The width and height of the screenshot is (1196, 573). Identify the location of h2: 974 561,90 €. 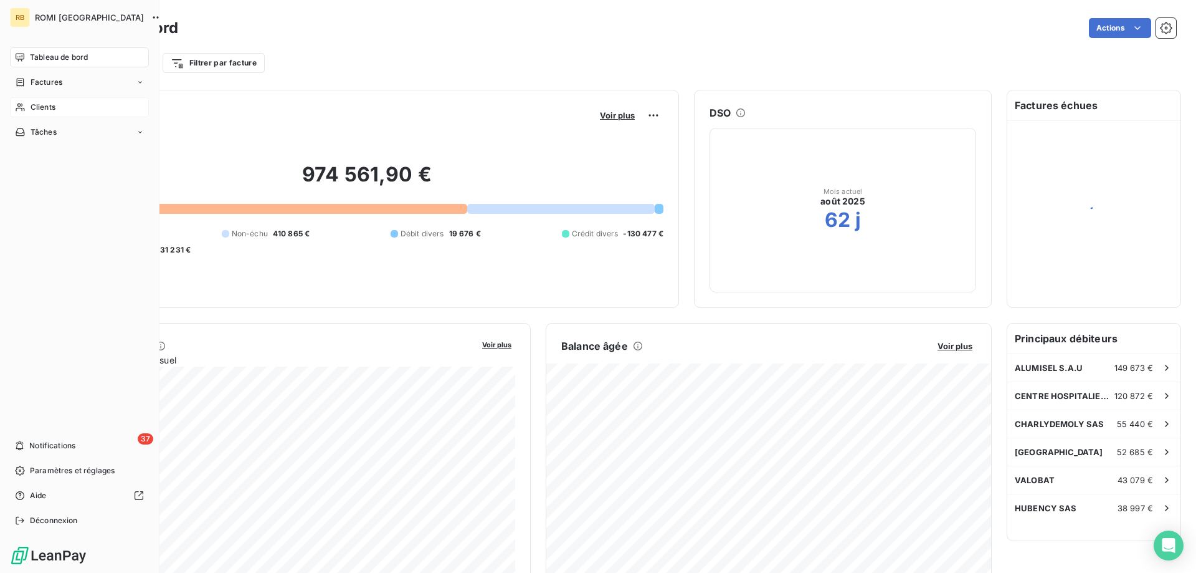
(367, 181).